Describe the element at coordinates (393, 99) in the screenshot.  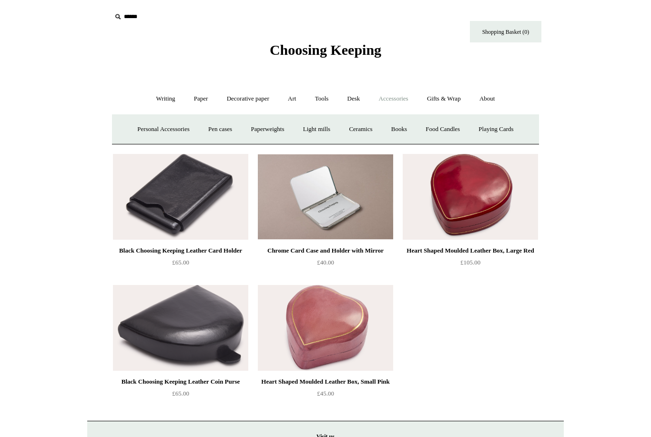
I see `a: Accessories` at that location.